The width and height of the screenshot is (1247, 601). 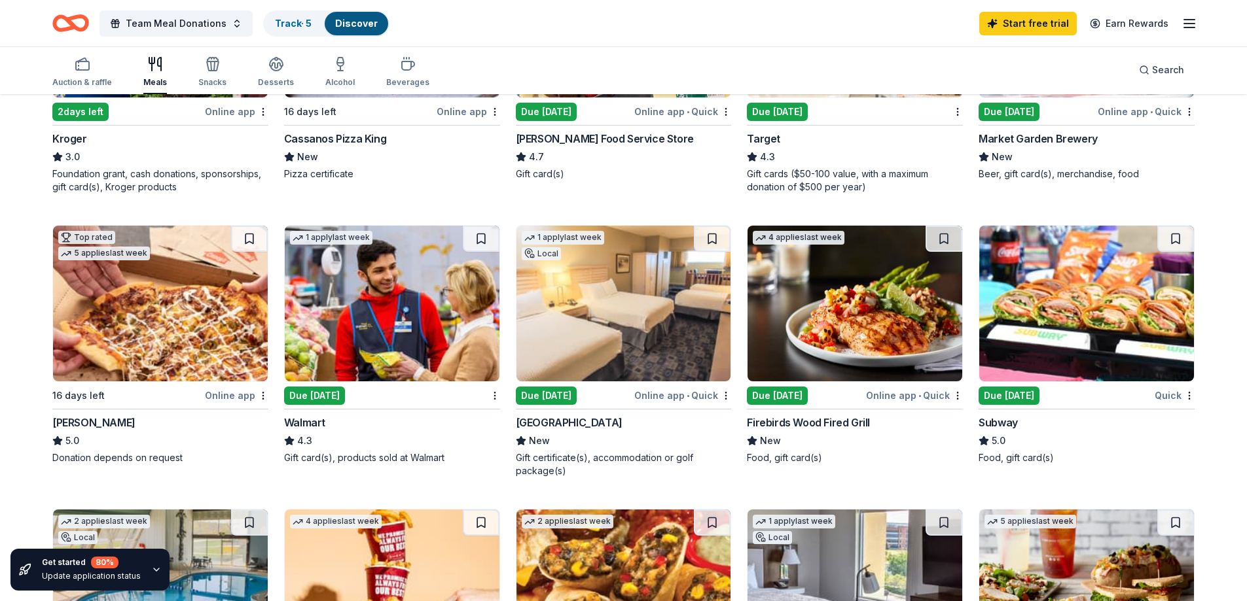 What do you see at coordinates (536, 157) in the screenshot?
I see `span: 4.7` at bounding box center [536, 157].